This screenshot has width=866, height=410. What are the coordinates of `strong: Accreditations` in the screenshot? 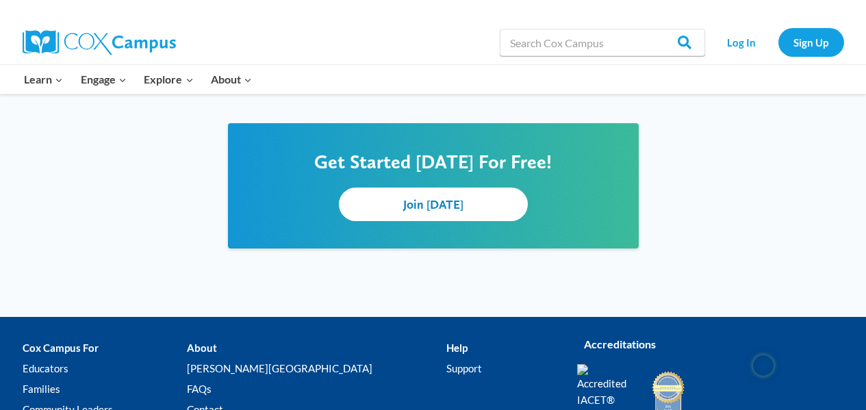 It's located at (620, 344).